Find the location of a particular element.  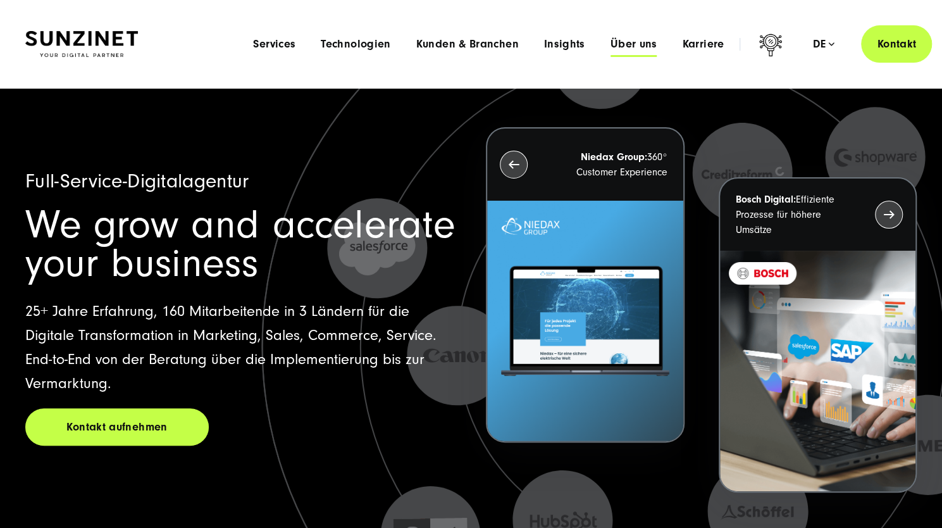

img: SUNZINET Full Service Digital Agentur is located at coordinates (82, 44).